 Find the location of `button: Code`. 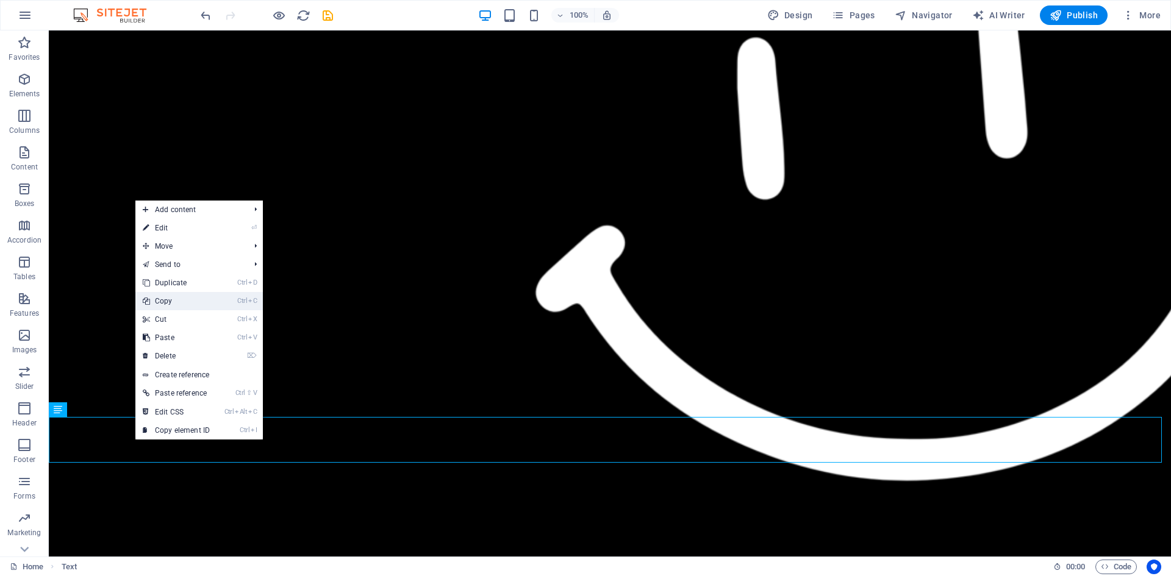

button: Code is located at coordinates (1116, 567).